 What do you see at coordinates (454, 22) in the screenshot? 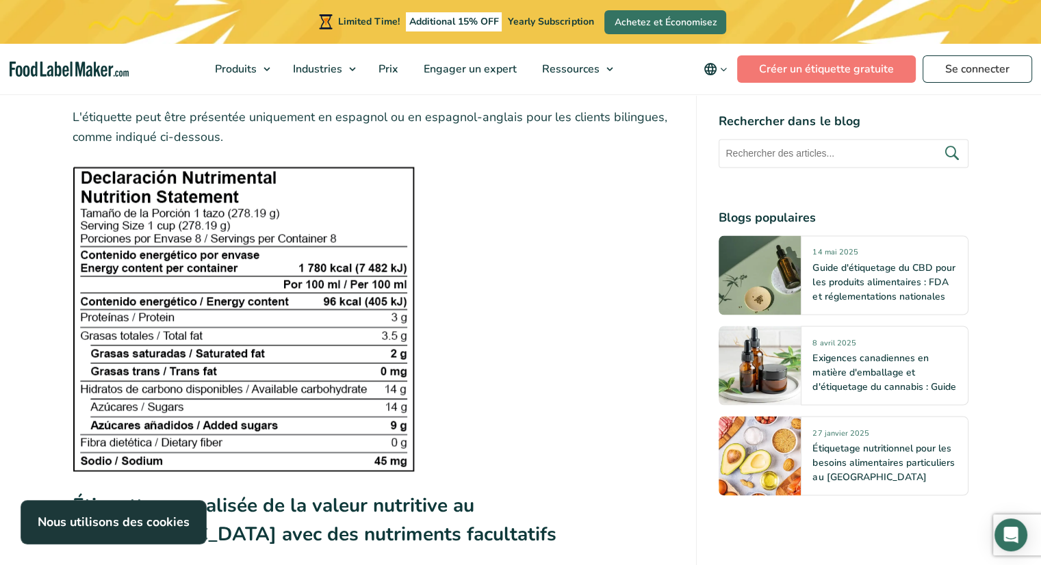
I see `span: Additional 15% OFF` at bounding box center [454, 22].